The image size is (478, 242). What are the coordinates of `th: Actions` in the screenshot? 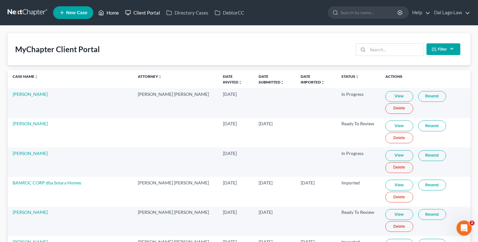 It's located at (425, 79).